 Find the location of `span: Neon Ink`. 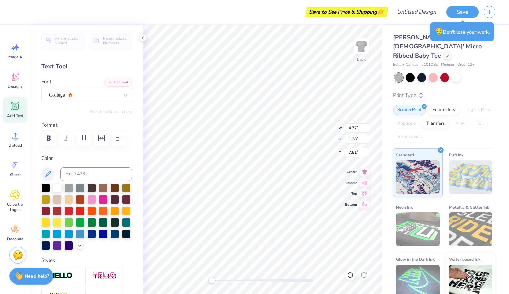

span: Neon Ink is located at coordinates (404, 207).